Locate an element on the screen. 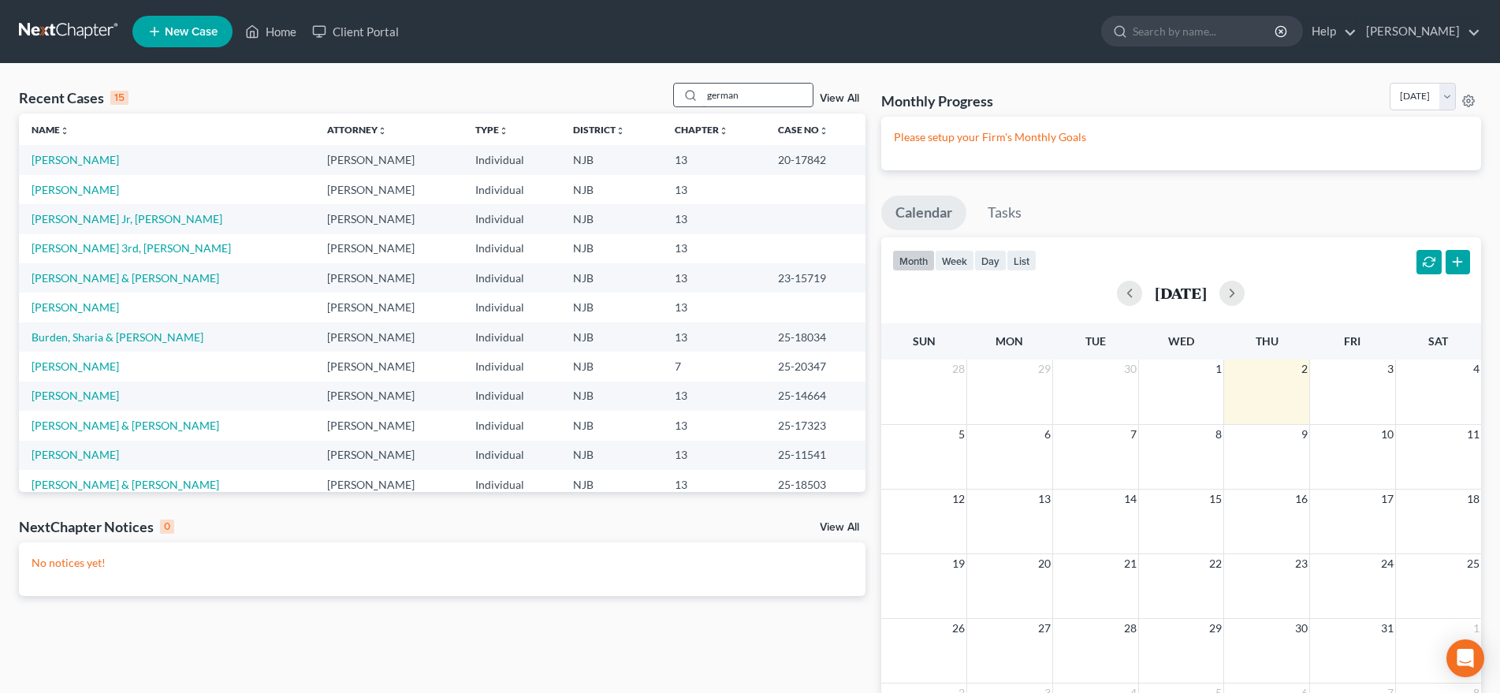  span: New Case is located at coordinates (191, 32).